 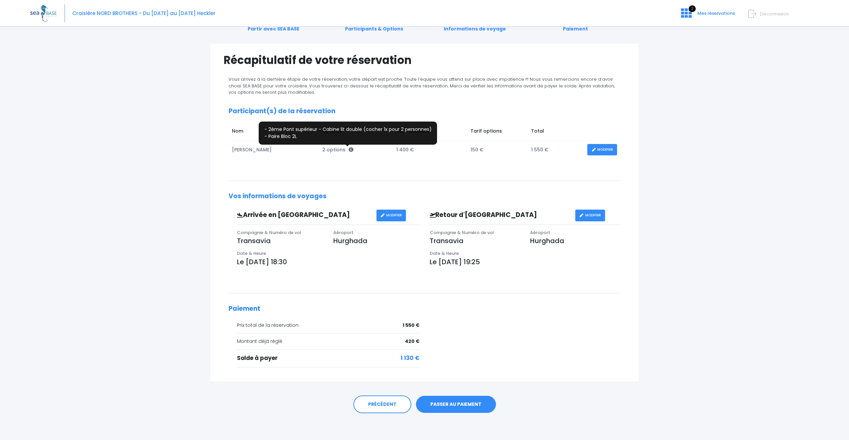 What do you see at coordinates (338, 150) in the screenshot?
I see `span: 2 options` at bounding box center [338, 150].